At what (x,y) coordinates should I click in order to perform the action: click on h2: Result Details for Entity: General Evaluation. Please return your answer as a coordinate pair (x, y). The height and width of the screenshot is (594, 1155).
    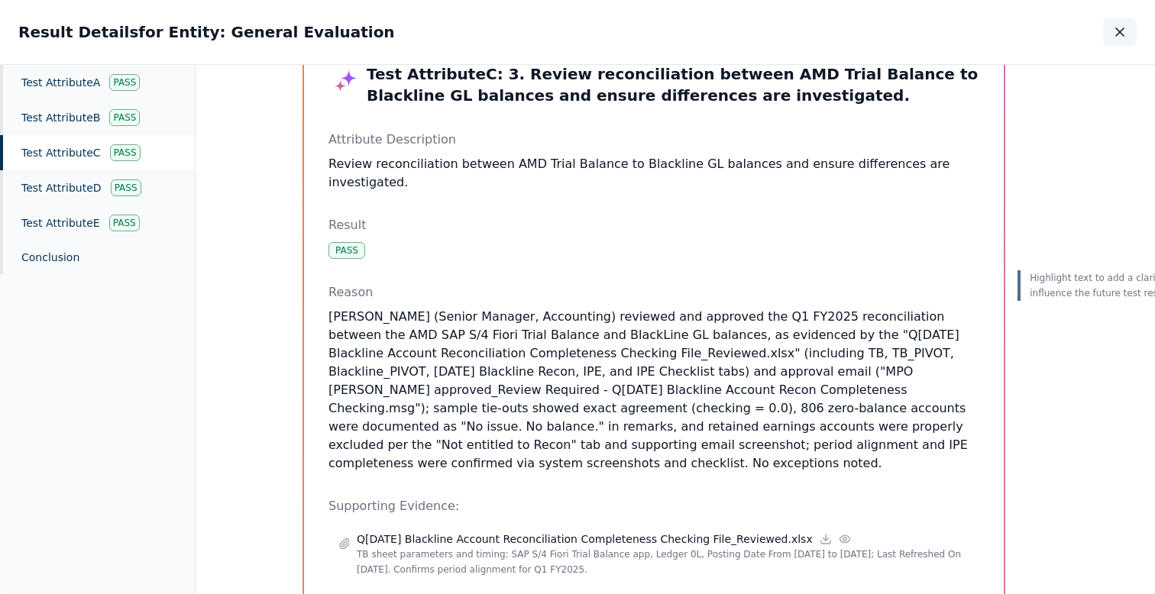
    Looking at the image, I should click on (206, 32).